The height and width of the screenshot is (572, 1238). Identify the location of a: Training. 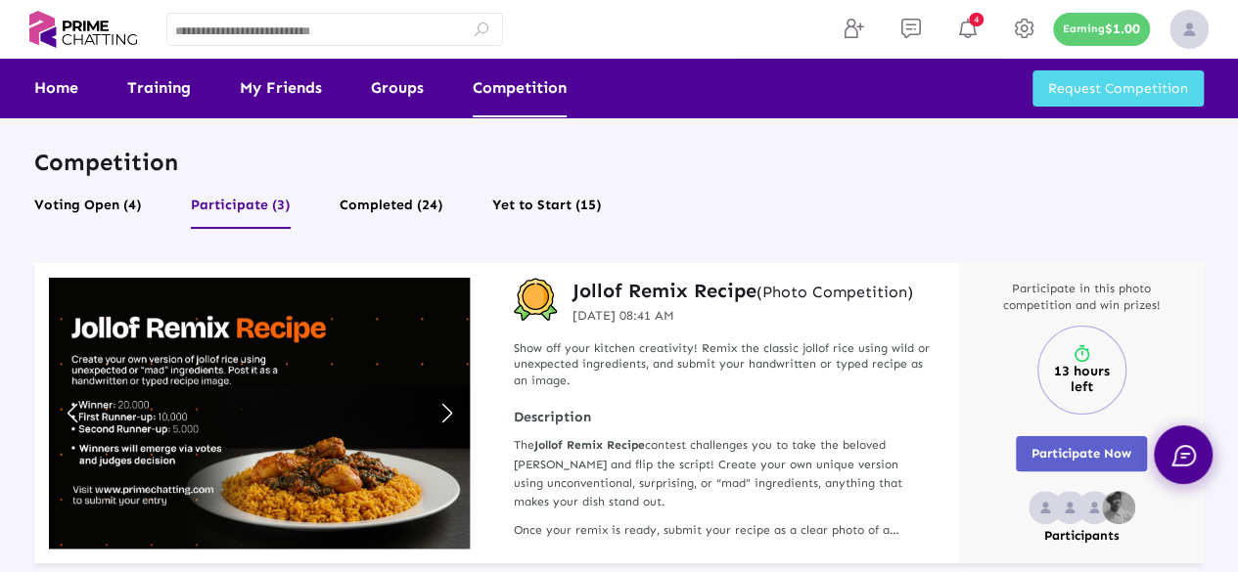
(158, 88).